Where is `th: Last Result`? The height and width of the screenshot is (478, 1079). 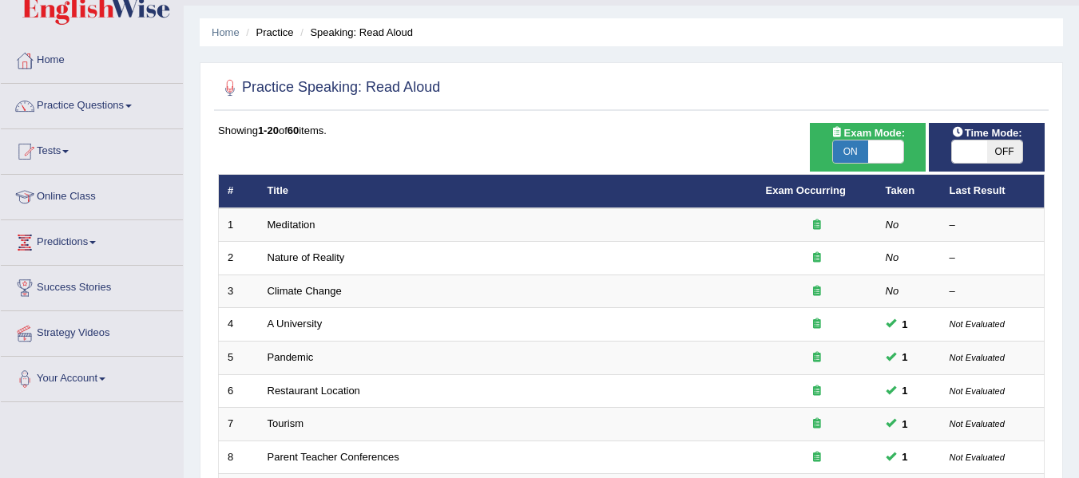
th: Last Result is located at coordinates (992, 192).